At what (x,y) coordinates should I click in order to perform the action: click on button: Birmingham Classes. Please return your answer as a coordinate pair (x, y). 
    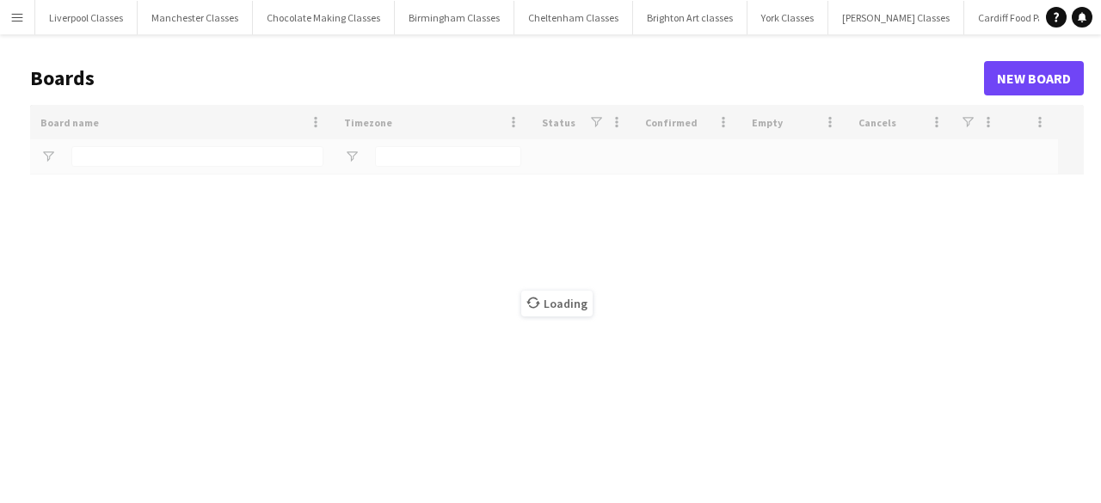
    Looking at the image, I should click on (454, 17).